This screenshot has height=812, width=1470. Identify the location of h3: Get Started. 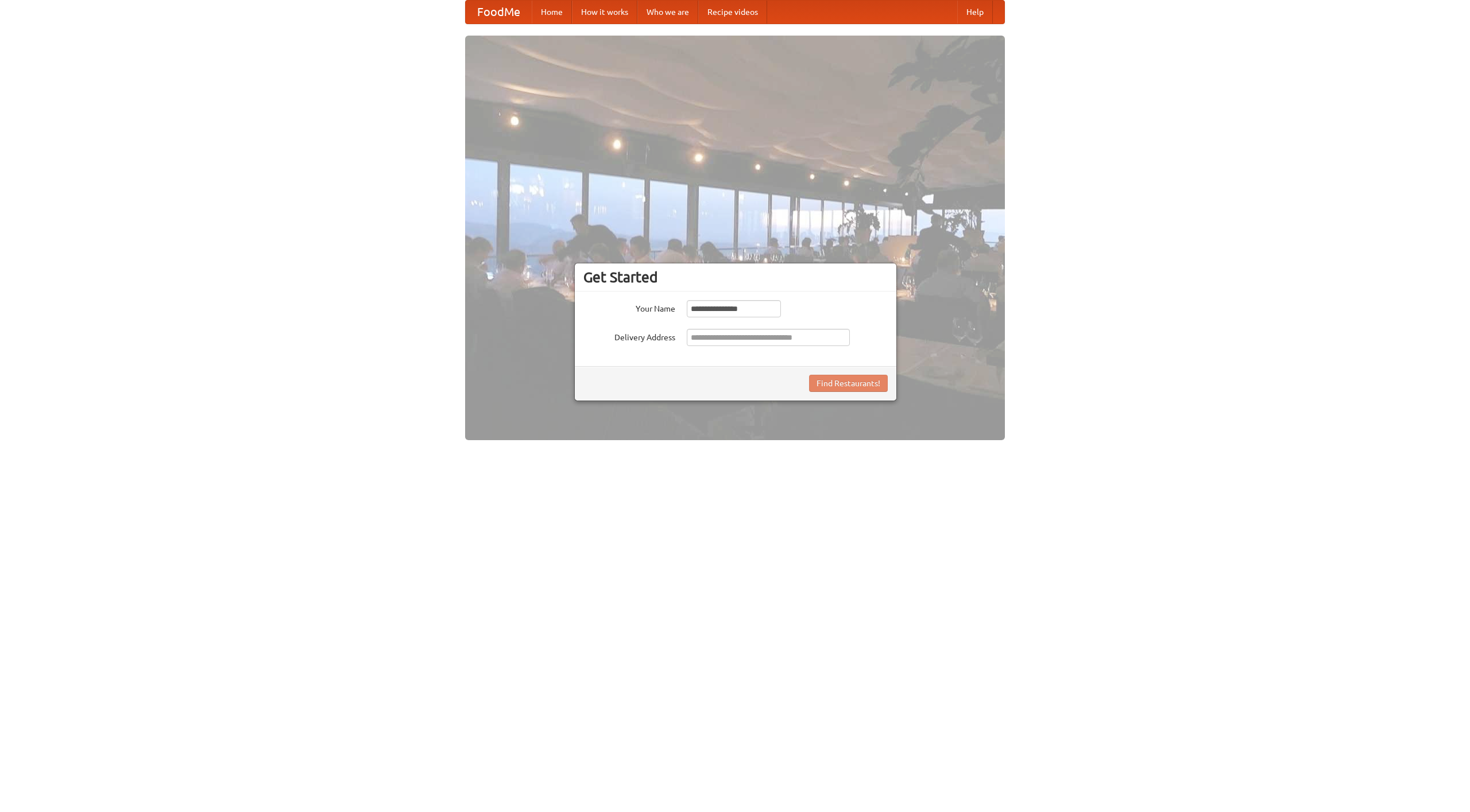
(735, 277).